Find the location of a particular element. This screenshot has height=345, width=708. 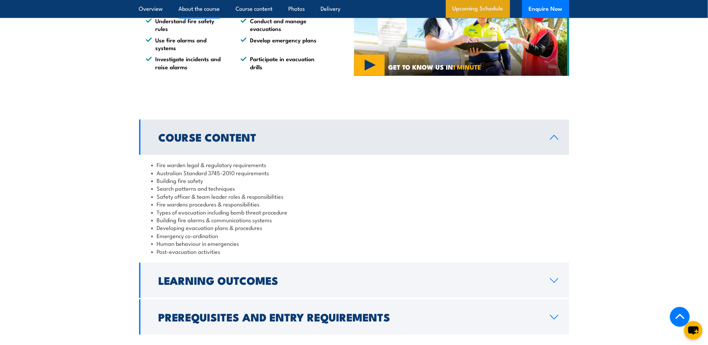

li: Conduct and manage evacuations is located at coordinates (282, 25).